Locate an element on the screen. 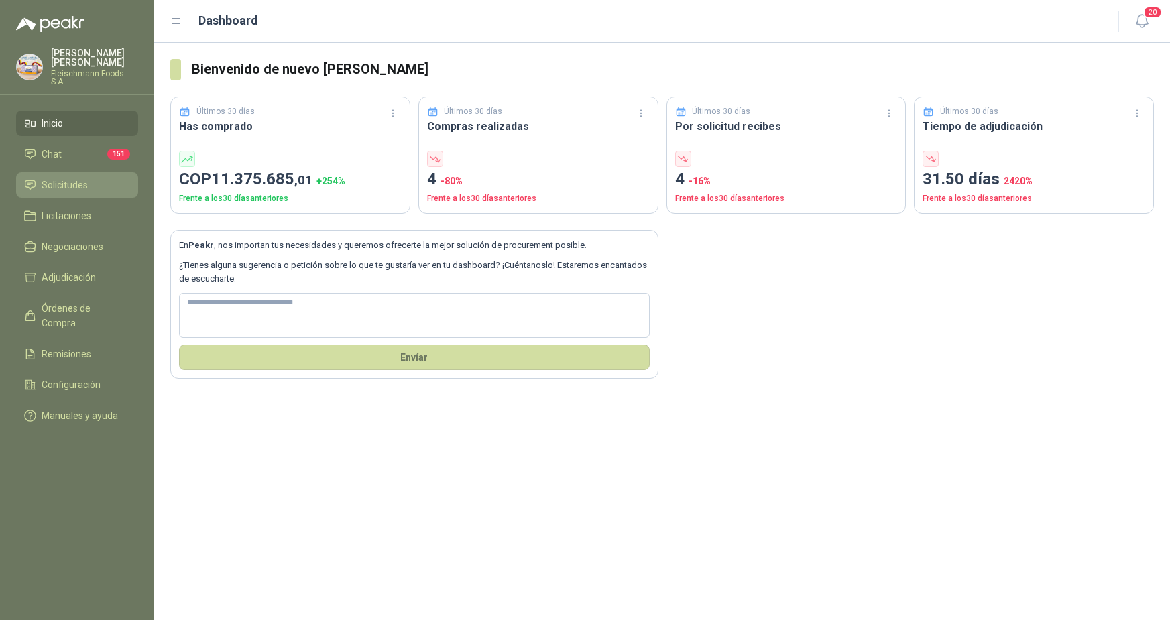 Image resolution: width=1170 pixels, height=620 pixels. span: 151 is located at coordinates (119, 154).